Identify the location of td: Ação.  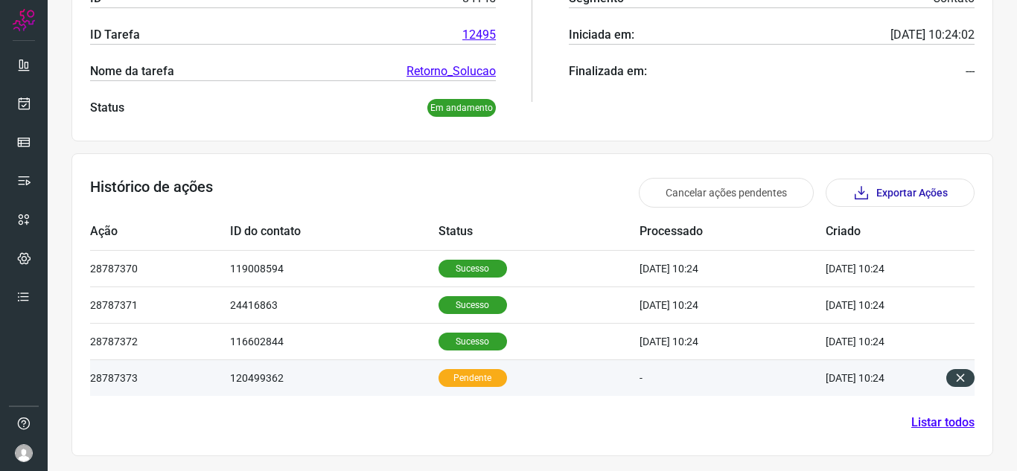
(160, 232).